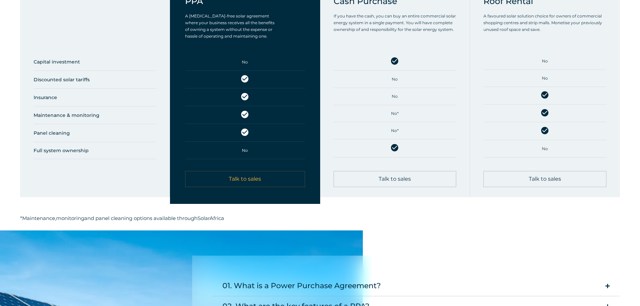 The height and width of the screenshot is (306, 640). What do you see at coordinates (95, 133) in the screenshot?
I see `h5: Panel cleaning` at bounding box center [95, 133].